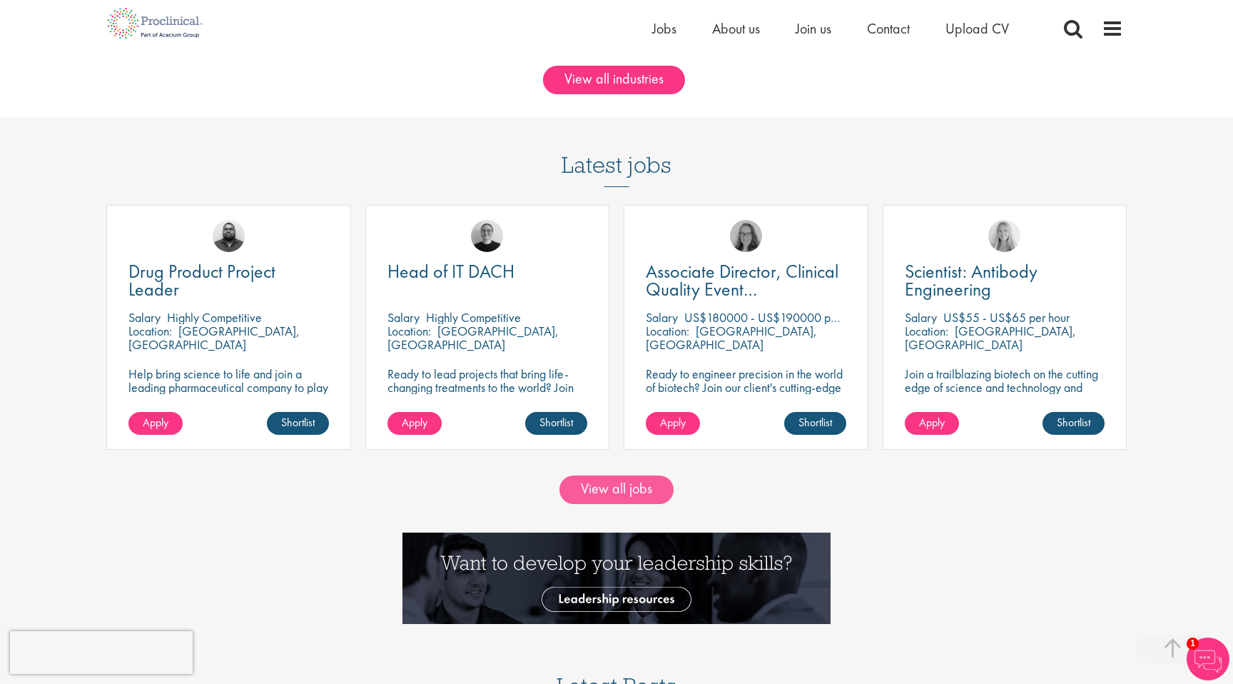 This screenshot has width=1233, height=684. What do you see at coordinates (614, 80) in the screenshot?
I see `a: View all industries` at bounding box center [614, 80].